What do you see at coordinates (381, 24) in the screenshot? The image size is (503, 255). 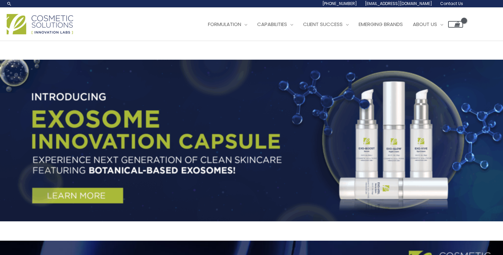 I see `a: Emerging Brands` at bounding box center [381, 24].